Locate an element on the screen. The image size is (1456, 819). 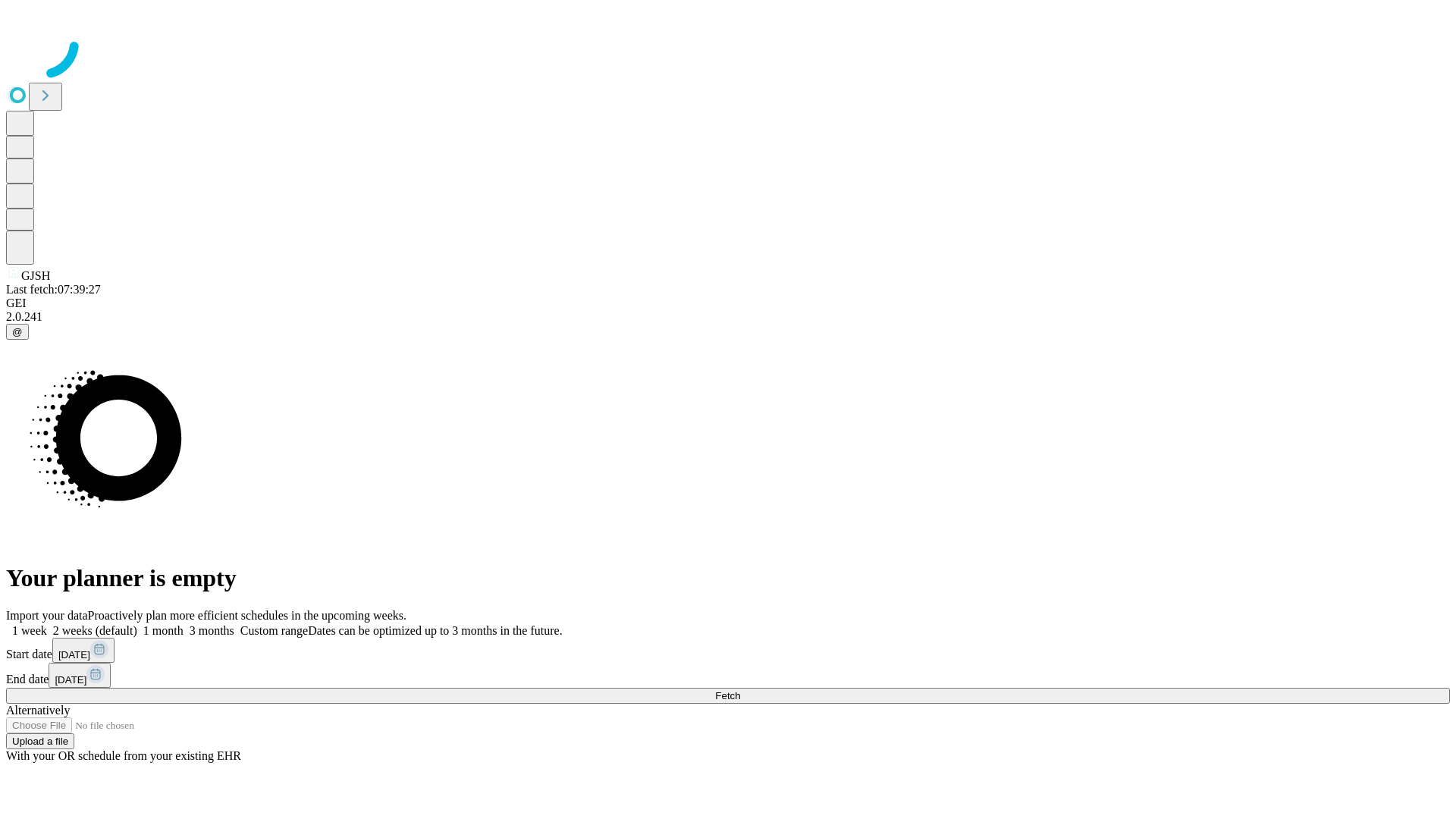
span: Fetch is located at coordinates (727, 695).